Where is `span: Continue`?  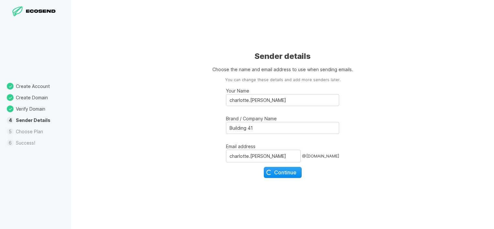 span: Continue is located at coordinates (283, 172).